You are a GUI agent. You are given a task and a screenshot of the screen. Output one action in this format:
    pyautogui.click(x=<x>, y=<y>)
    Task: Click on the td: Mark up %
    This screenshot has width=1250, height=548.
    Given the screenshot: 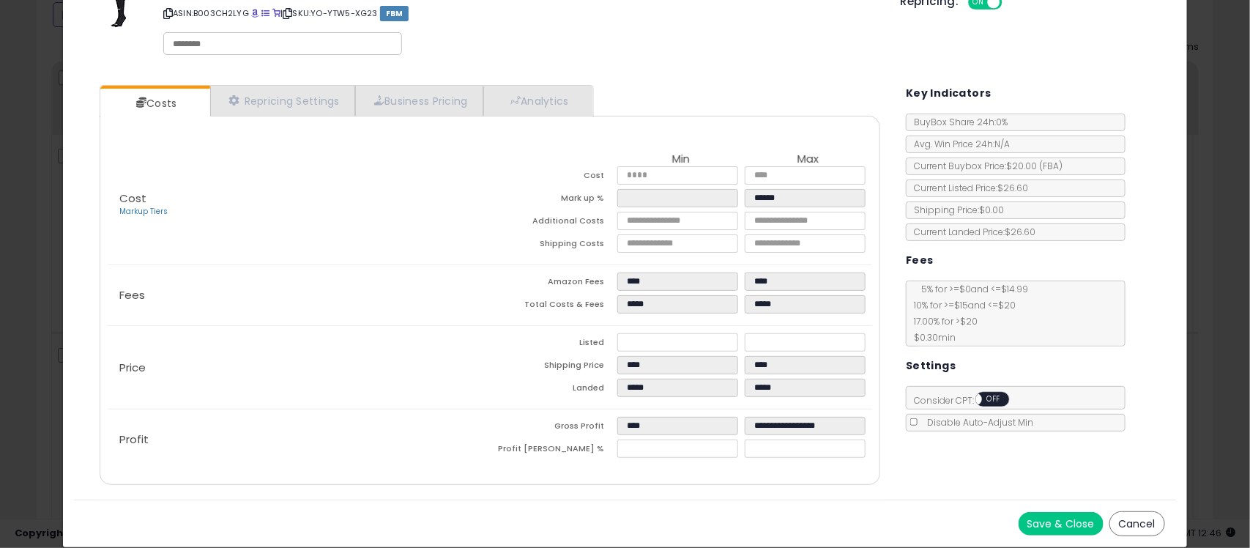 What is the action you would take?
    pyautogui.click(x=554, y=200)
    